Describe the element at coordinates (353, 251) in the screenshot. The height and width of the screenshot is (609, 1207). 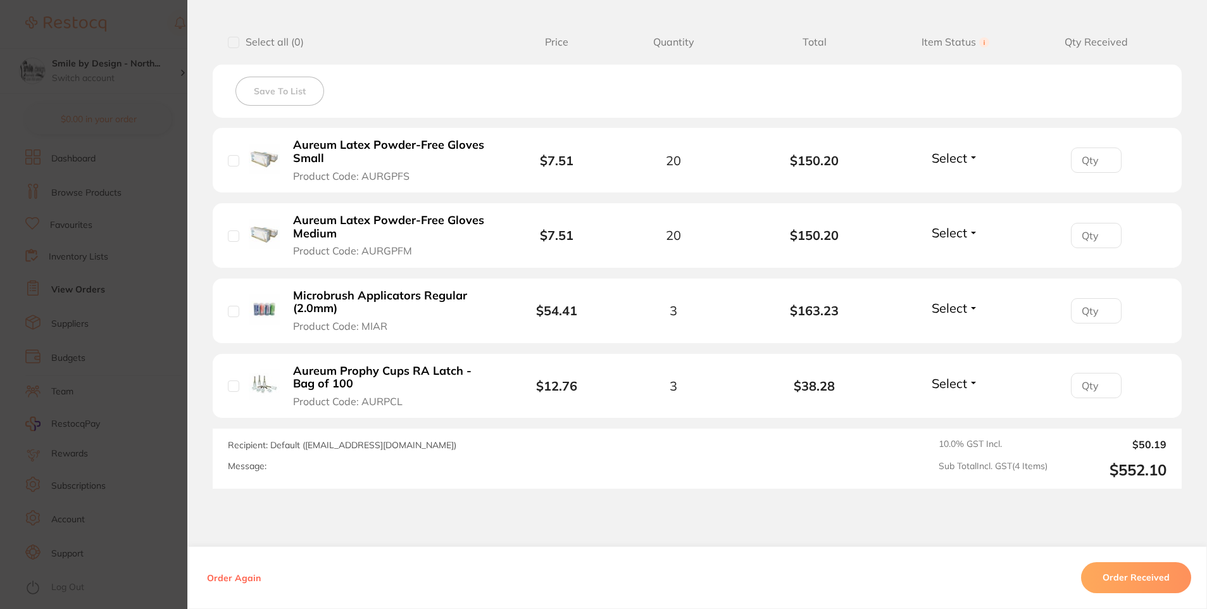
I see `span: Product Code: AURGPFM` at that location.